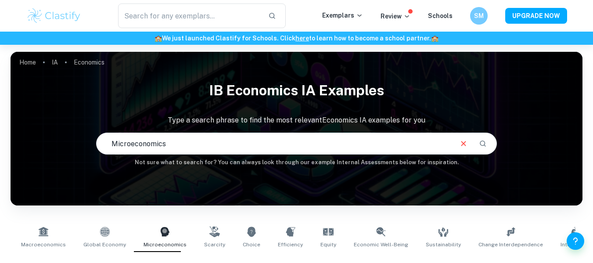 The width and height of the screenshot is (593, 263). I want to click on span: Microeconomics, so click(165, 245).